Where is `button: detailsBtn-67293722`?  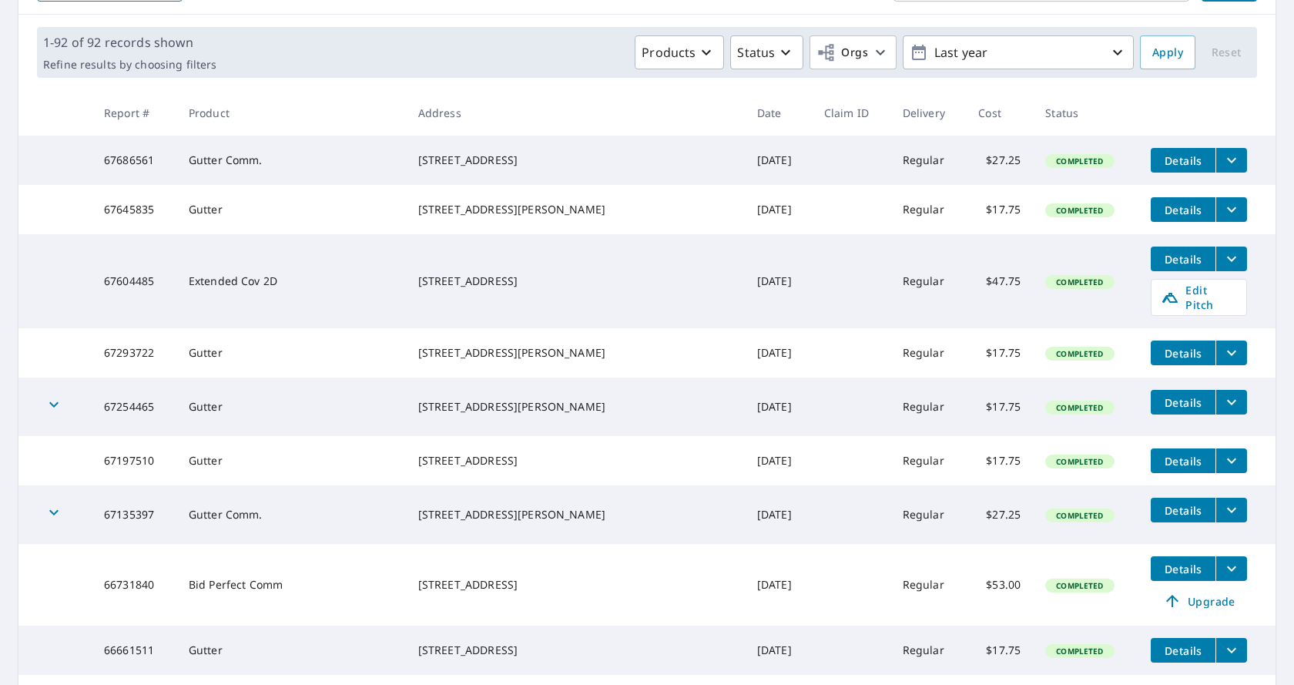
button: detailsBtn-67293722 is located at coordinates (1183, 353).